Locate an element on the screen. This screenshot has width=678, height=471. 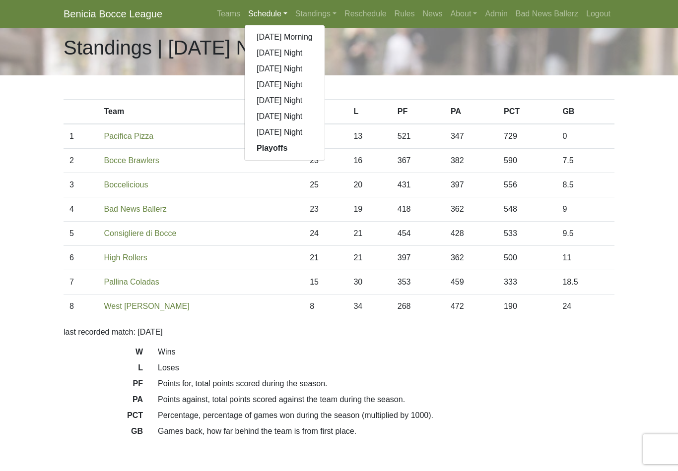
td: 9 is located at coordinates (585, 209).